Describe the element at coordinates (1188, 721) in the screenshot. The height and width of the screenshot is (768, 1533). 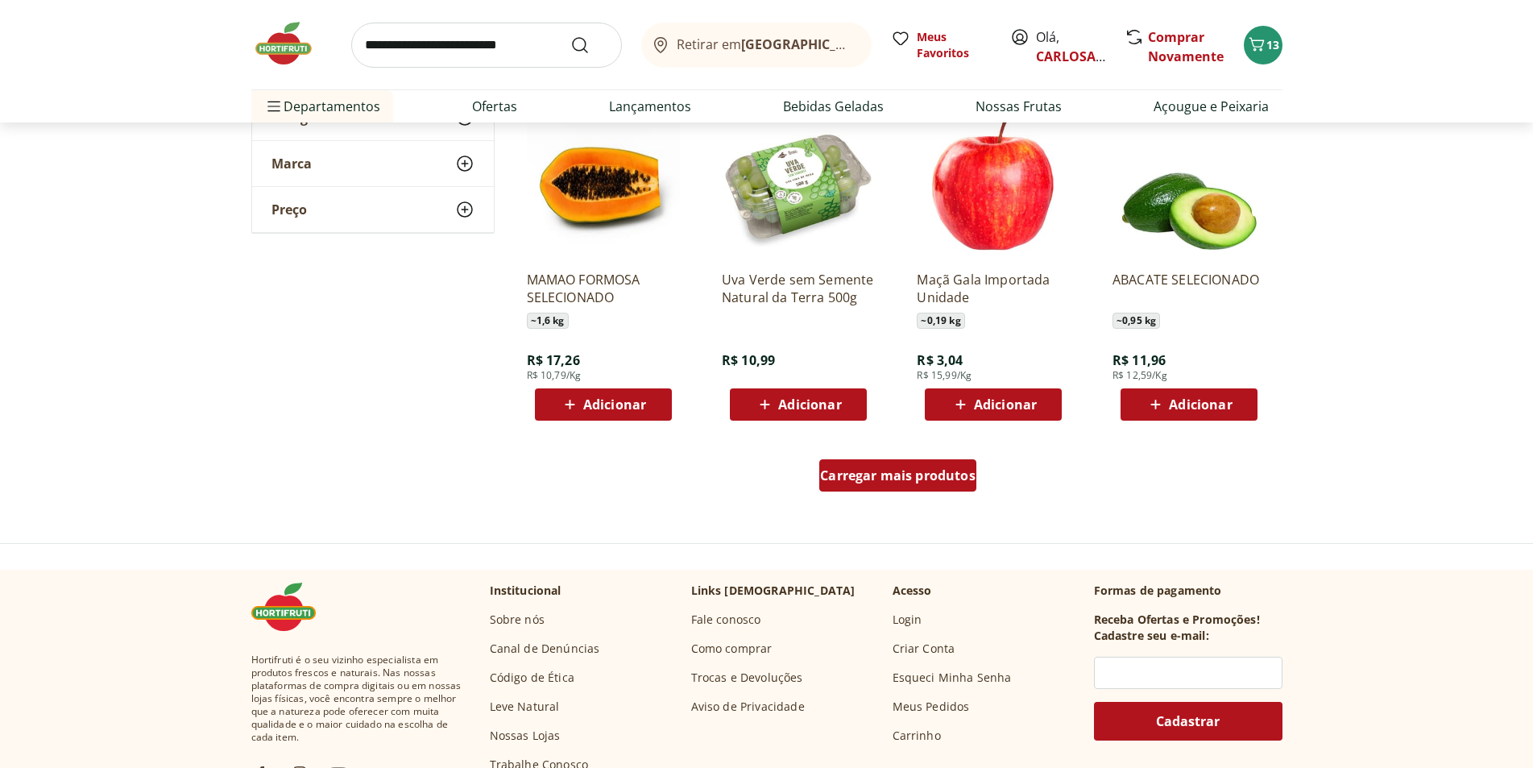
I see `button: Cadastrar` at that location.